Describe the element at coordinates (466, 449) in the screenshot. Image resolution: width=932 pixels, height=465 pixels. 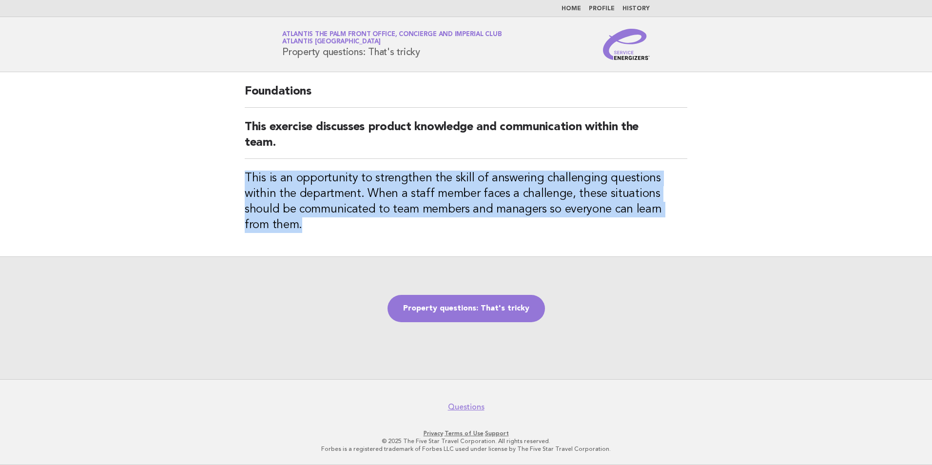
I see `p: Forbes is a registered trademark of Forbes LLC used under license by The Five Star Travel Corpora...` at that location.